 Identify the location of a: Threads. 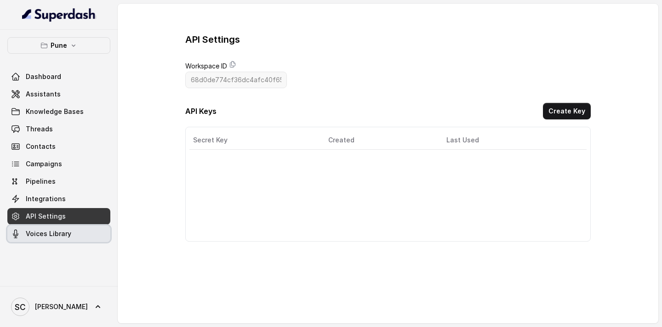
(59, 129).